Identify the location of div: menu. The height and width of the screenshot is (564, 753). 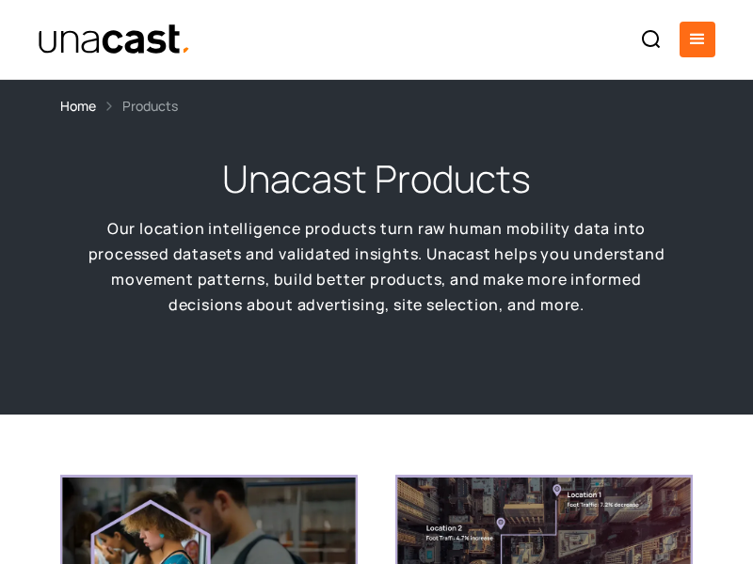
(697, 40).